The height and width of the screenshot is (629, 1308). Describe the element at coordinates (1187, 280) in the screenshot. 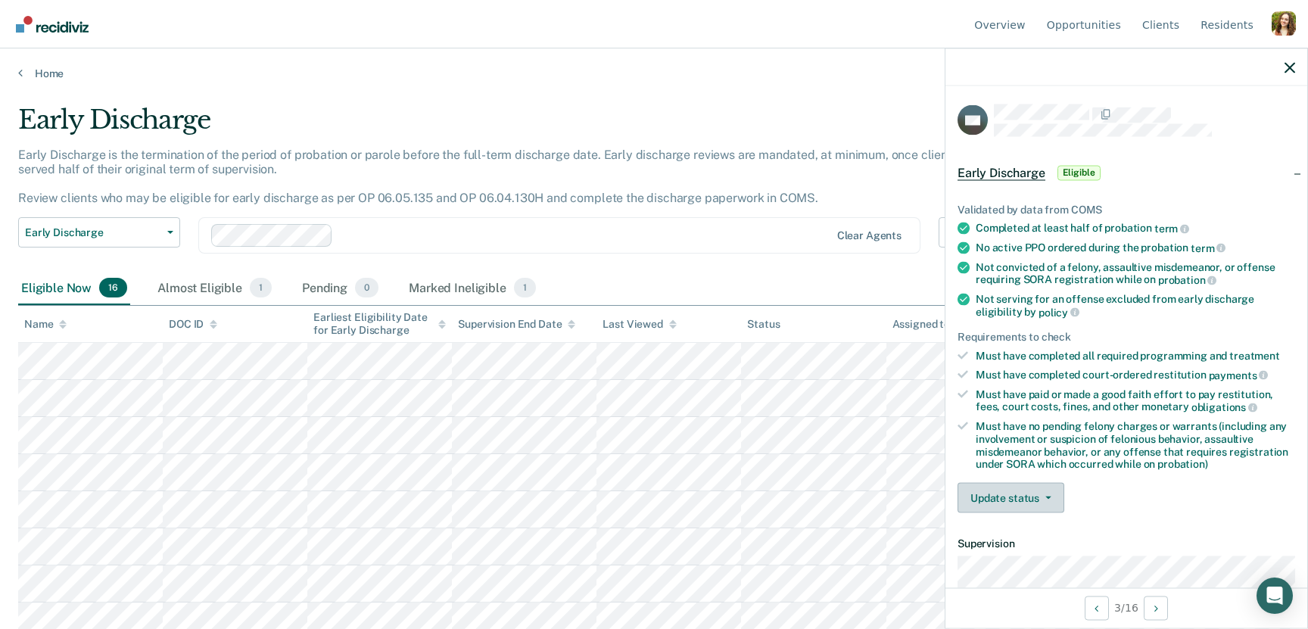

I see `span: probation` at that location.